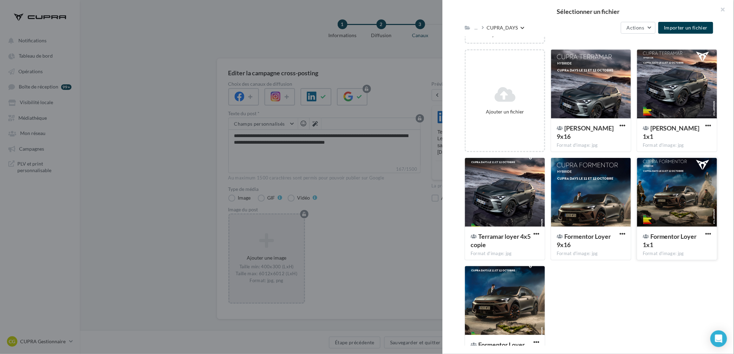  What do you see at coordinates (502, 27) in the screenshot?
I see `div: CUPRA_DAYS` at bounding box center [502, 27].